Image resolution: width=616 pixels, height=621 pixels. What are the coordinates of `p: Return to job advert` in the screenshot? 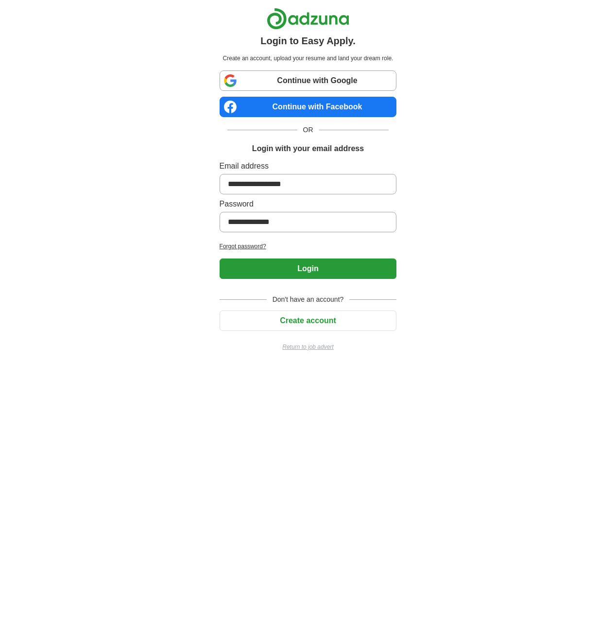 It's located at (308, 347).